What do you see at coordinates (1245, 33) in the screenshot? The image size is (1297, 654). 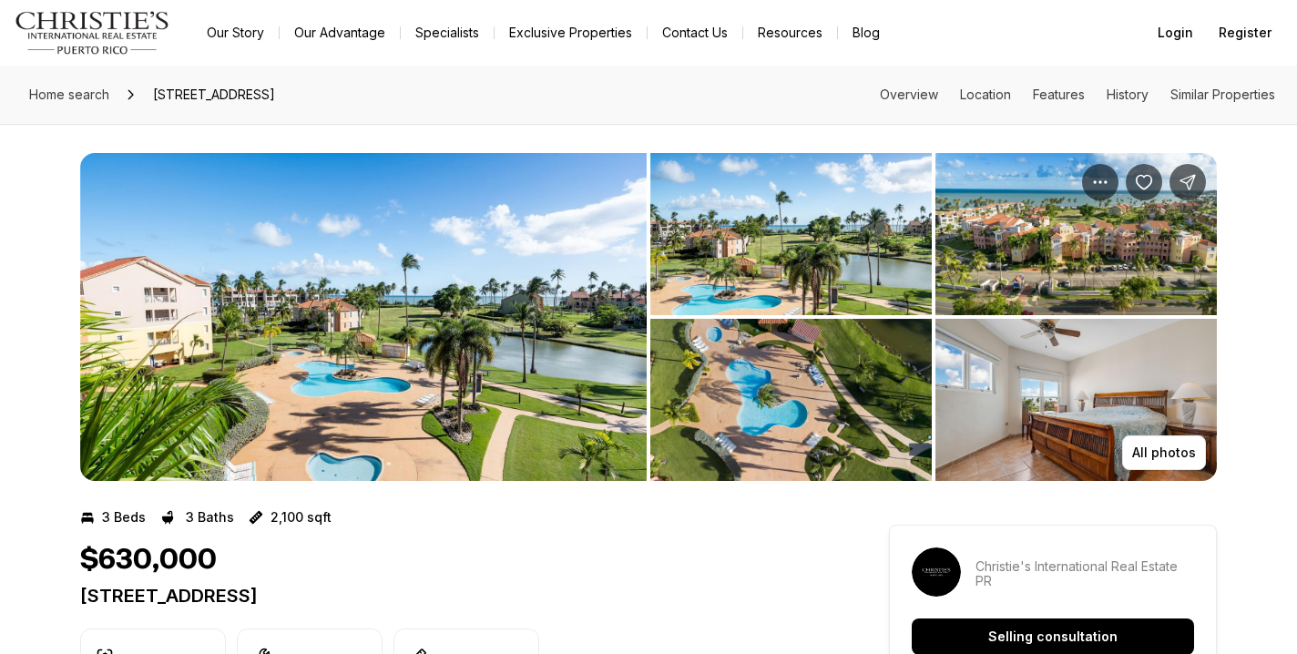 I see `span: Register` at bounding box center [1245, 33].